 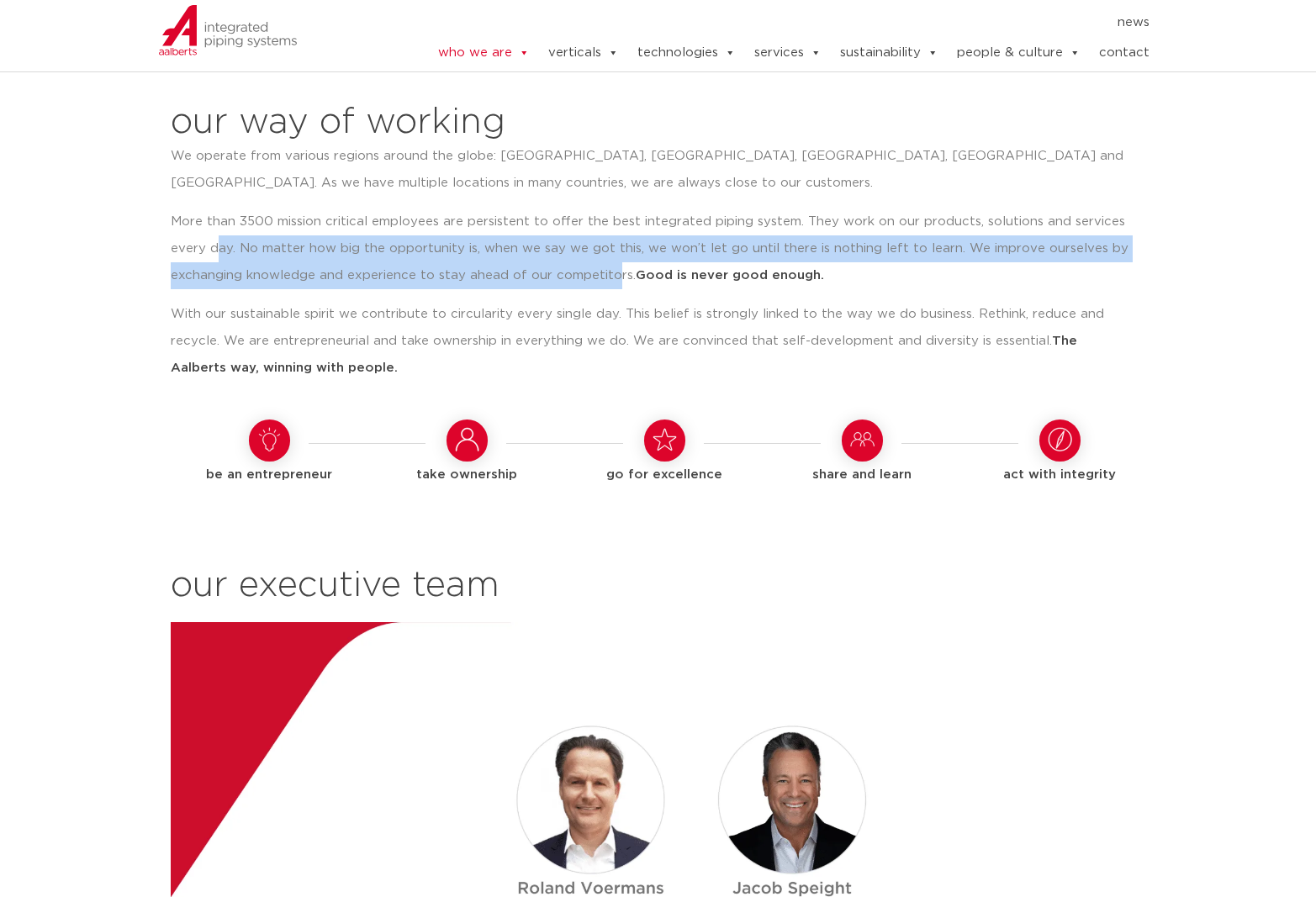 I want to click on a: people & culture, so click(x=1019, y=53).